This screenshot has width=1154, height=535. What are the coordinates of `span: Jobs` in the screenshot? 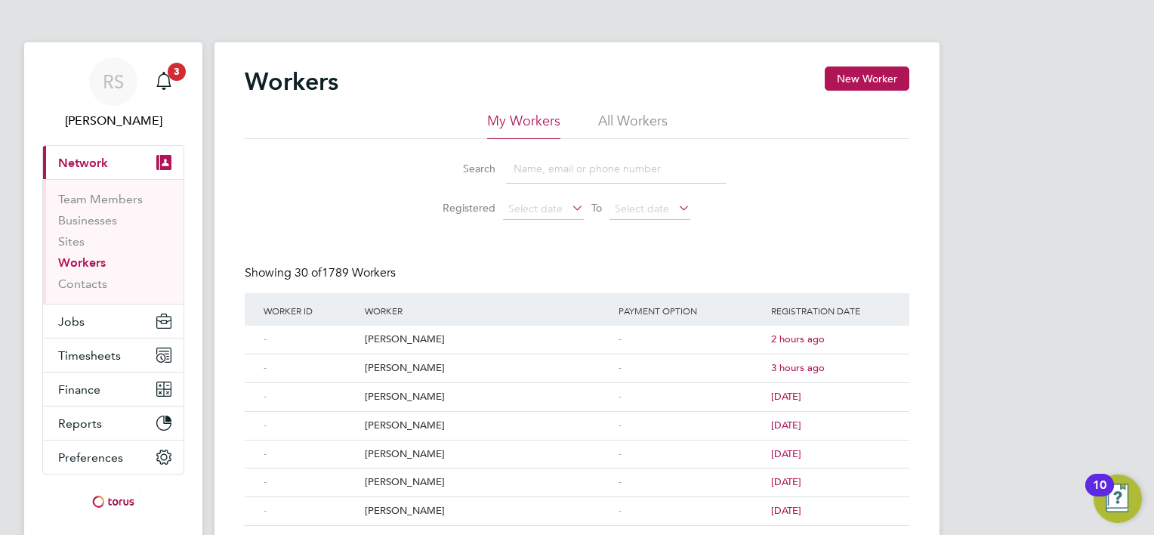 It's located at (71, 321).